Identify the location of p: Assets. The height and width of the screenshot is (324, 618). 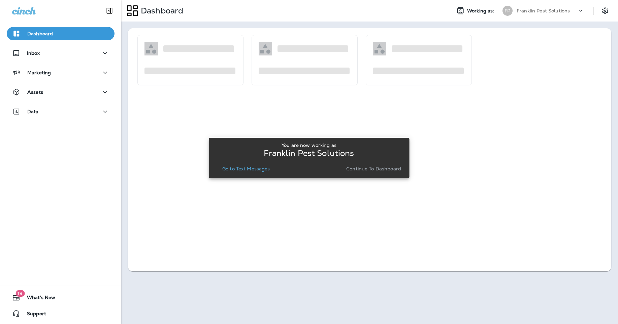
(35, 92).